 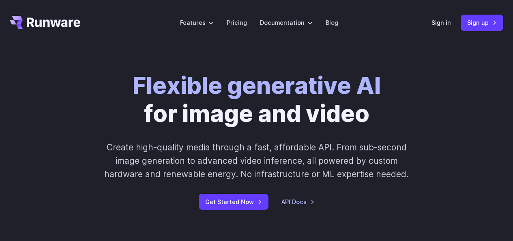 What do you see at coordinates (257, 99) in the screenshot?
I see `h1: for image and video` at bounding box center [257, 99].